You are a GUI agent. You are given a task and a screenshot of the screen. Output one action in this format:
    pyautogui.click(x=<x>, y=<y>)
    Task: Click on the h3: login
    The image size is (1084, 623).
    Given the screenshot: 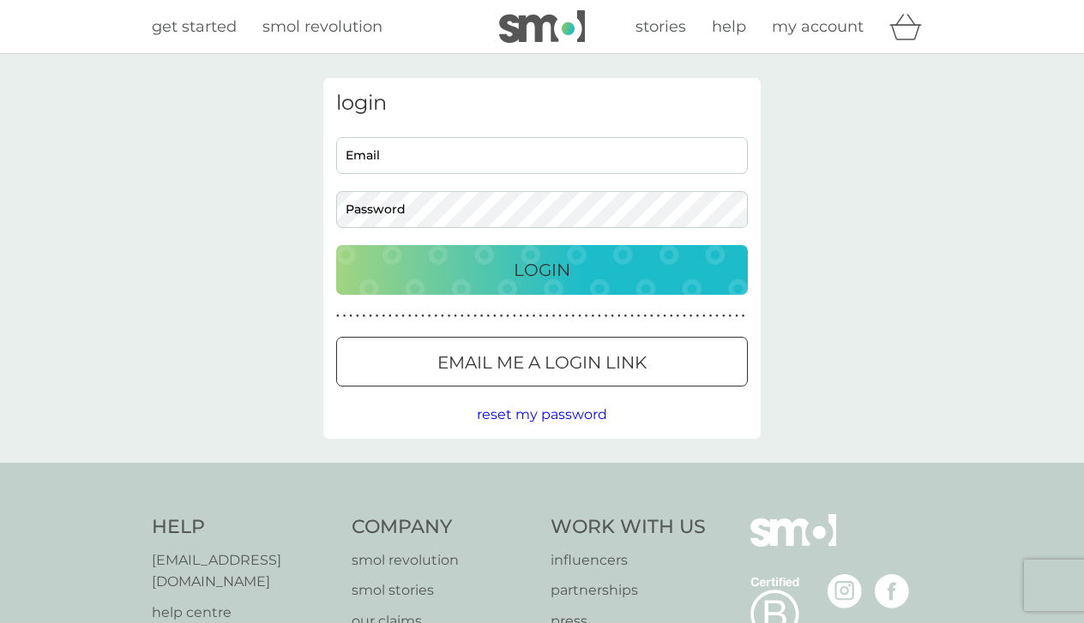 What is the action you would take?
    pyautogui.click(x=542, y=103)
    